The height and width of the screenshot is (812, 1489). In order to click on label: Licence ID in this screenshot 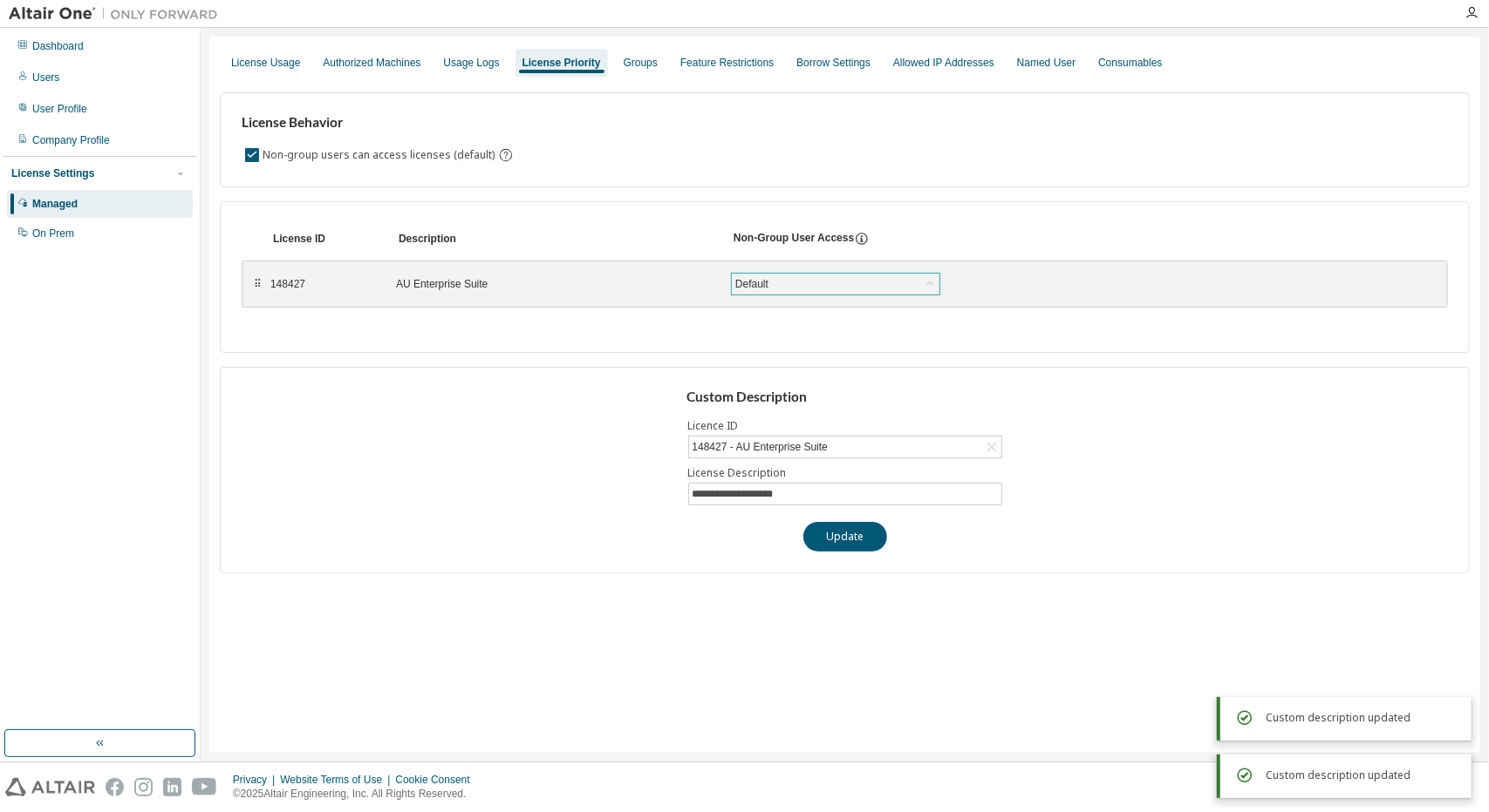, I will do `click(845, 427)`.